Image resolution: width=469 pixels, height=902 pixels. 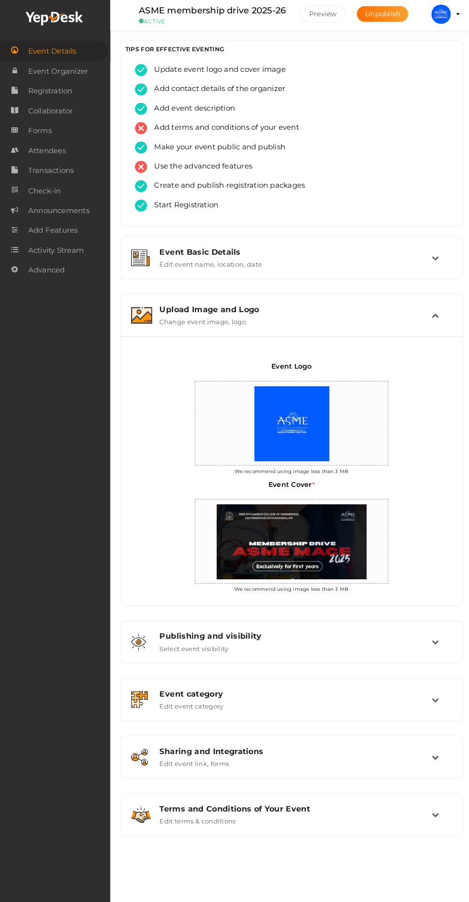 I want to click on label: Event Logo, so click(x=289, y=369).